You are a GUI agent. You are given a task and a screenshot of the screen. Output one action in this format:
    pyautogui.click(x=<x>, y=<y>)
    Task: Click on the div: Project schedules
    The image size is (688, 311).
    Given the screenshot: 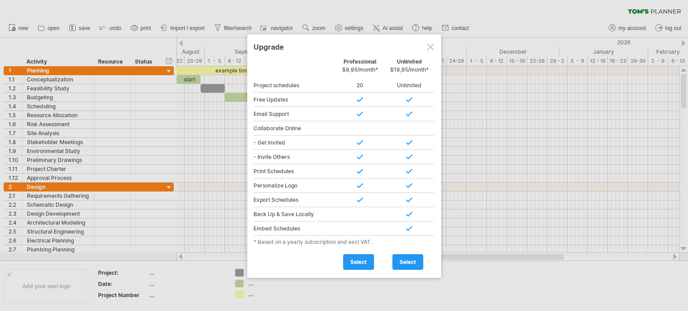 What is the action you would take?
    pyautogui.click(x=294, y=86)
    